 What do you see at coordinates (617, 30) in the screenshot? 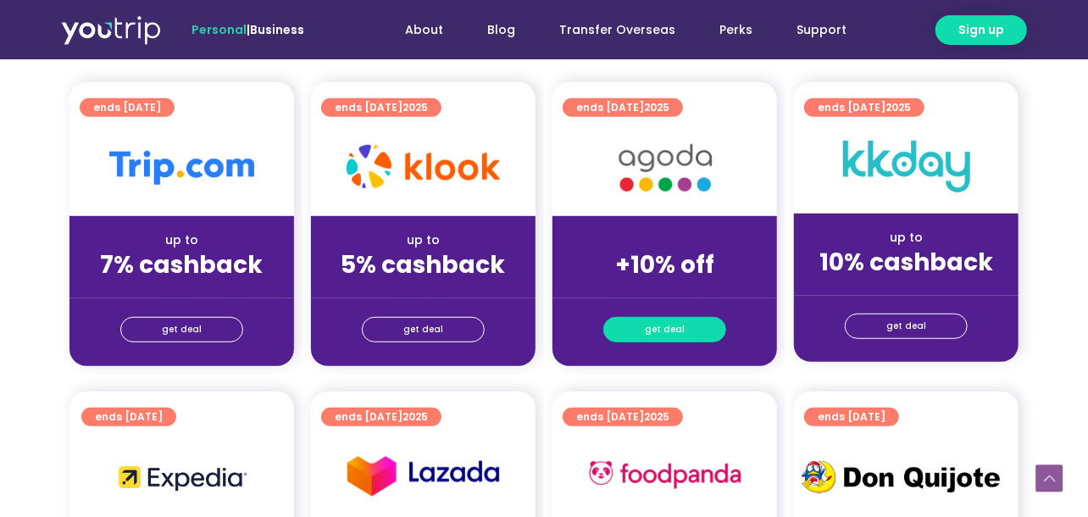
I see `a: Transfer Overseas` at bounding box center [617, 30].